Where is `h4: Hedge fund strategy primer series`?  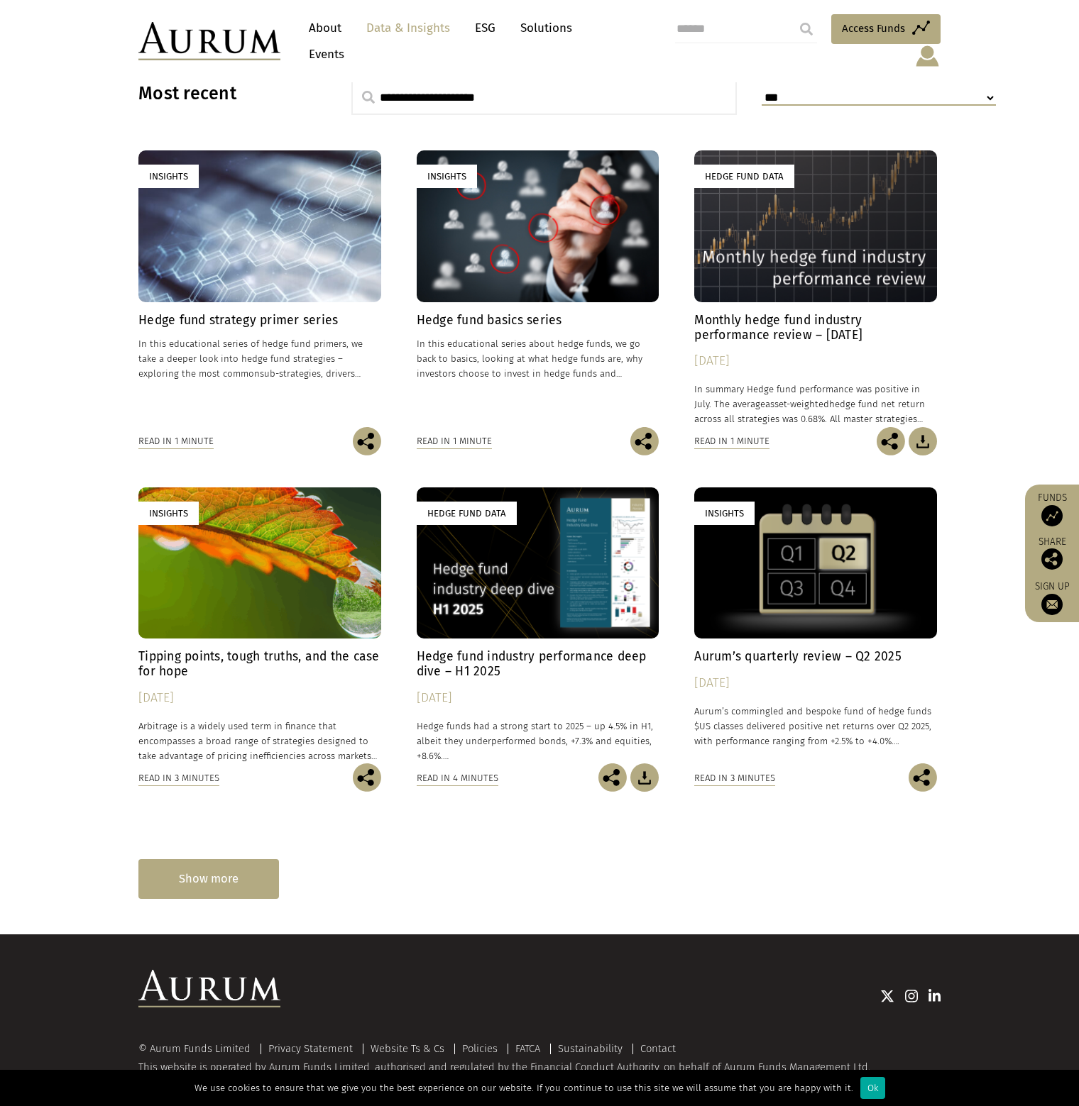 h4: Hedge fund strategy primer series is located at coordinates (260, 320).